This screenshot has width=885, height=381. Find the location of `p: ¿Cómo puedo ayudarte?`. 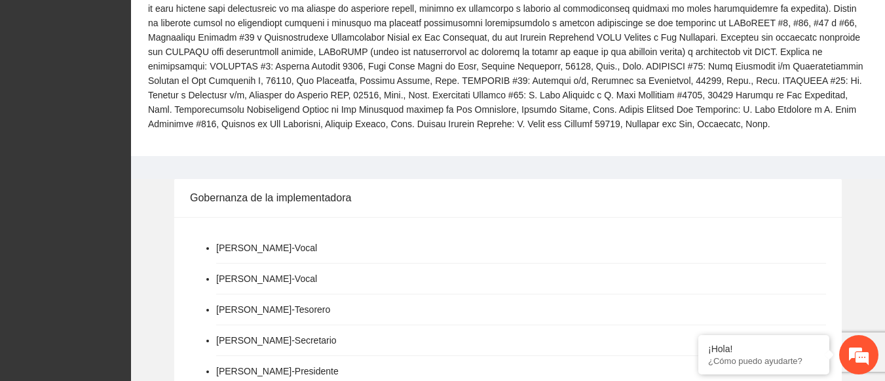

p: ¿Cómo puedo ayudarte? is located at coordinates (764, 360).